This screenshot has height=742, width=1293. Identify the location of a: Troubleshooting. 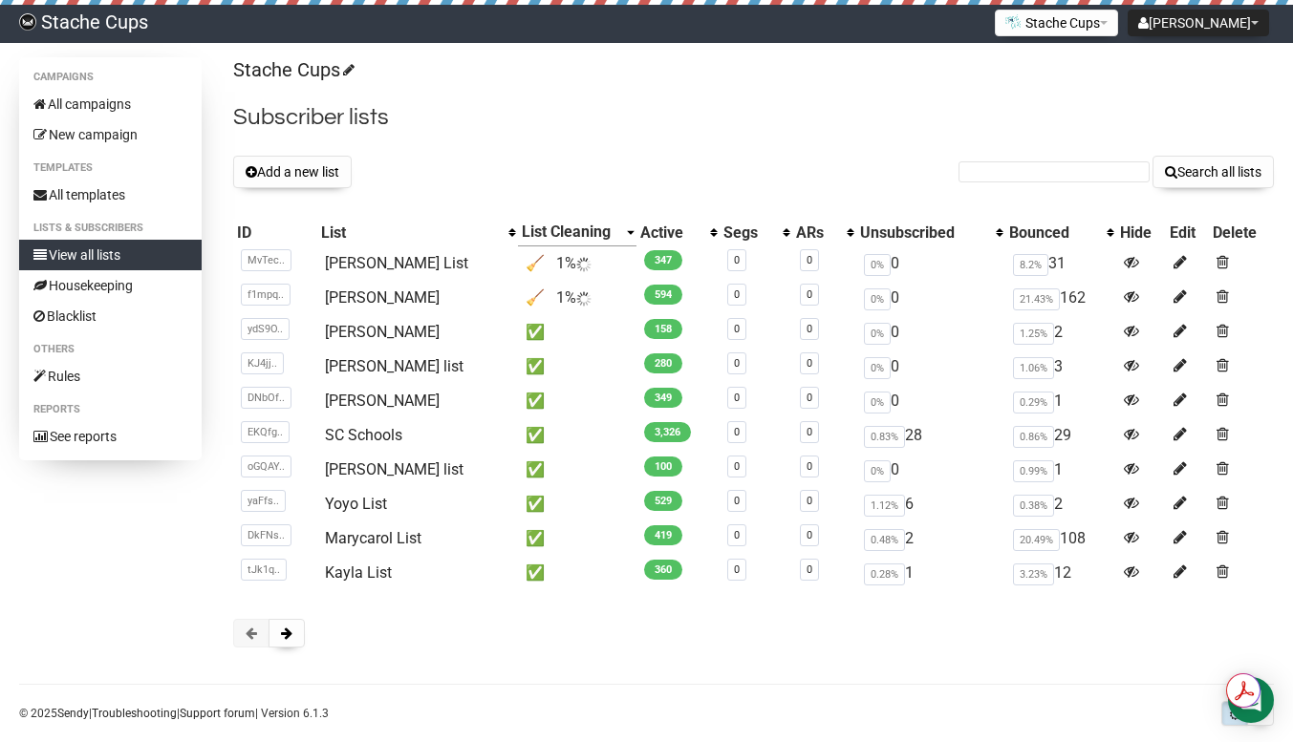
(134, 714).